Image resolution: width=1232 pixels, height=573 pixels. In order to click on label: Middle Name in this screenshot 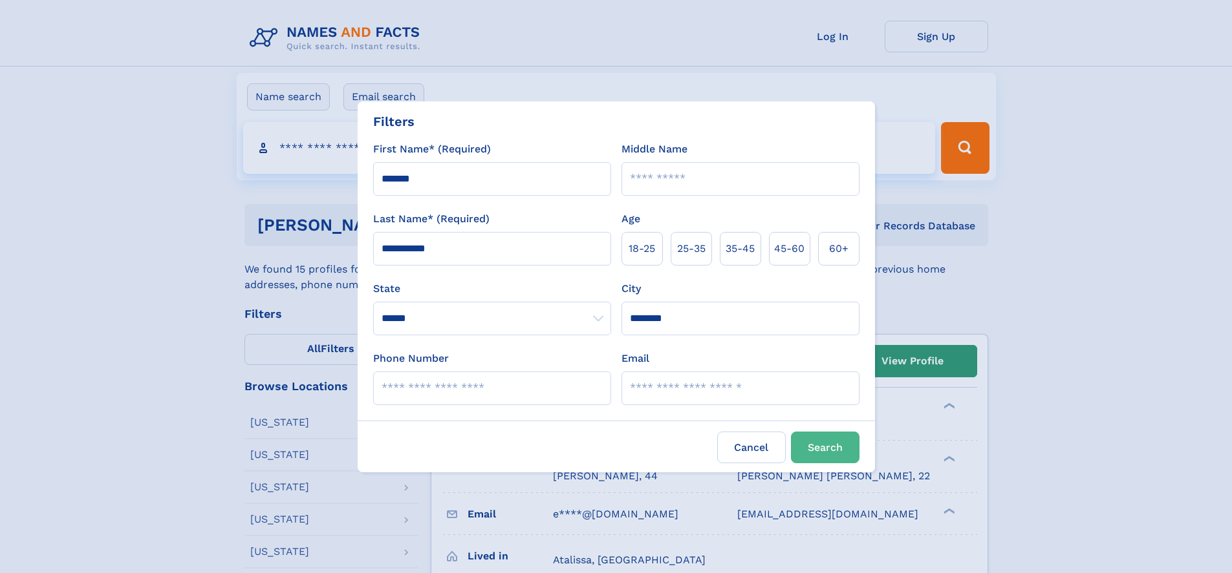, I will do `click(654, 149)`.